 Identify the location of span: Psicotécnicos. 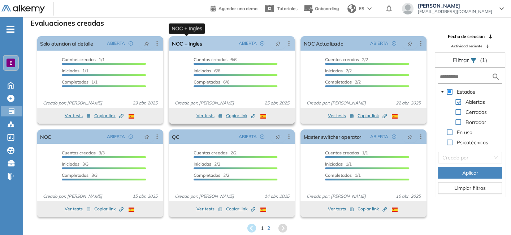
(472, 142).